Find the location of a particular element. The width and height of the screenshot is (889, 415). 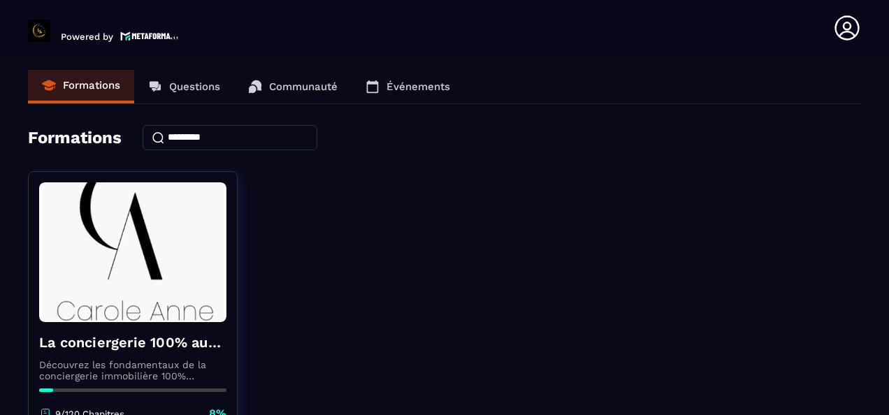

a: Communauté is located at coordinates (293, 87).